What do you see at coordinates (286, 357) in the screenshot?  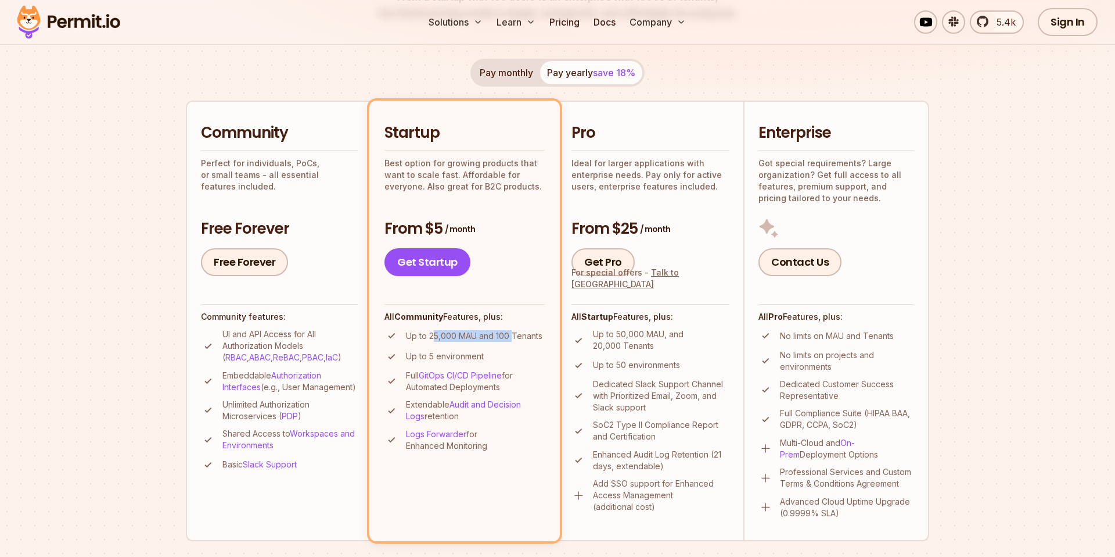 I see `a: ReBAC` at bounding box center [286, 357].